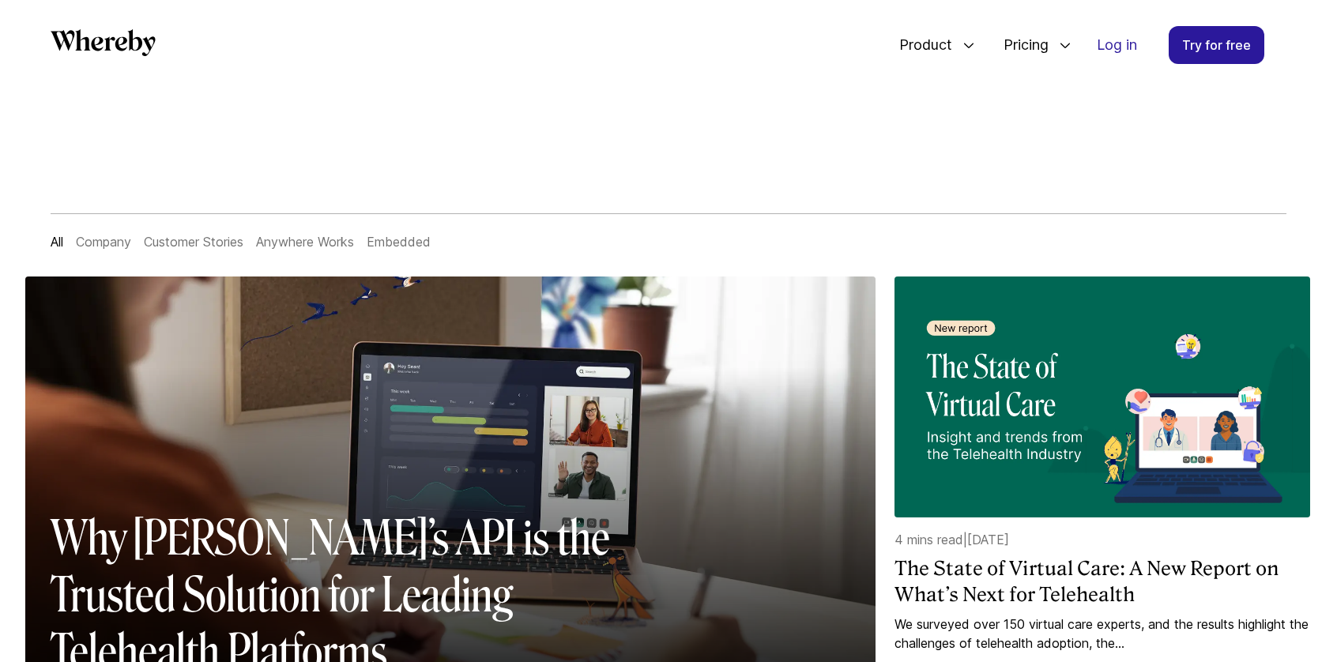  Describe the element at coordinates (919, 45) in the screenshot. I see `span: Product` at that location.